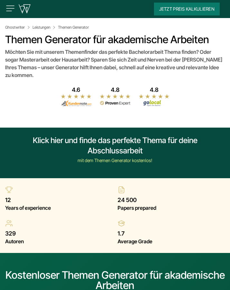 The image size is (230, 290). I want to click on div: Klick hier und finde das perfekte Thema für deine Abschlussarbeit, so click(115, 146).